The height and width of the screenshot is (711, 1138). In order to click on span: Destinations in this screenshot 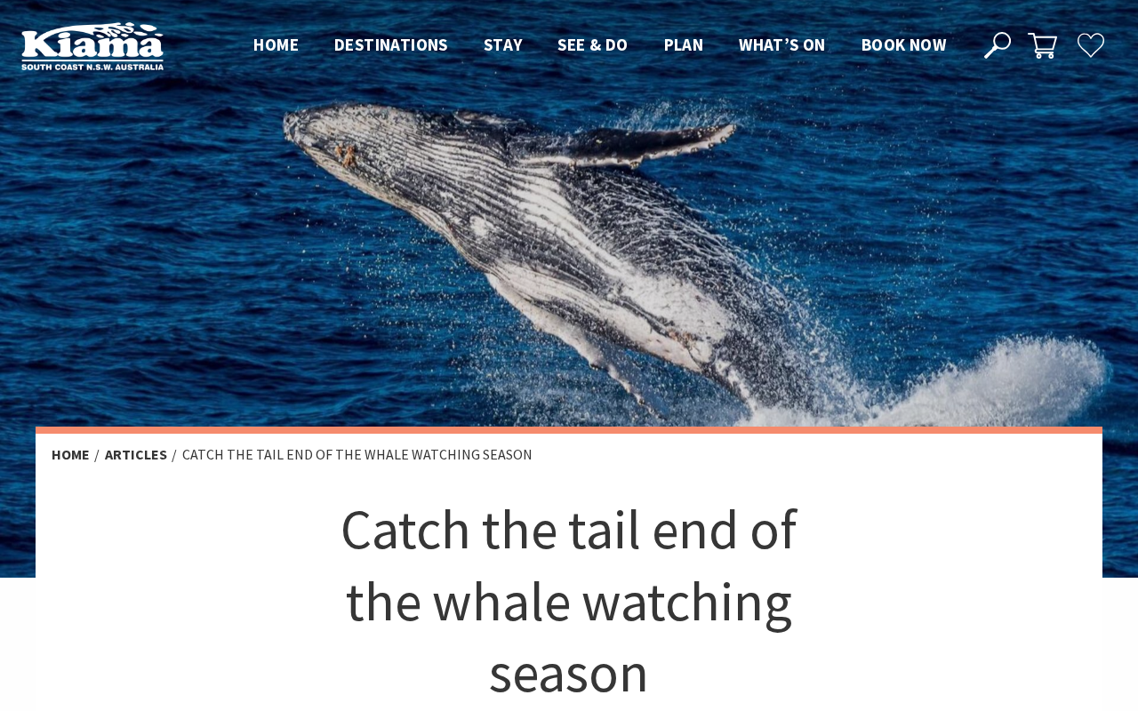, I will do `click(391, 44)`.